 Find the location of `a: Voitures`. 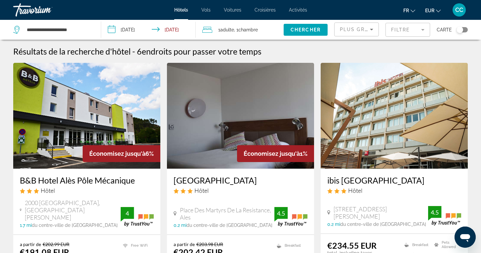

a: Voitures is located at coordinates (232, 10).